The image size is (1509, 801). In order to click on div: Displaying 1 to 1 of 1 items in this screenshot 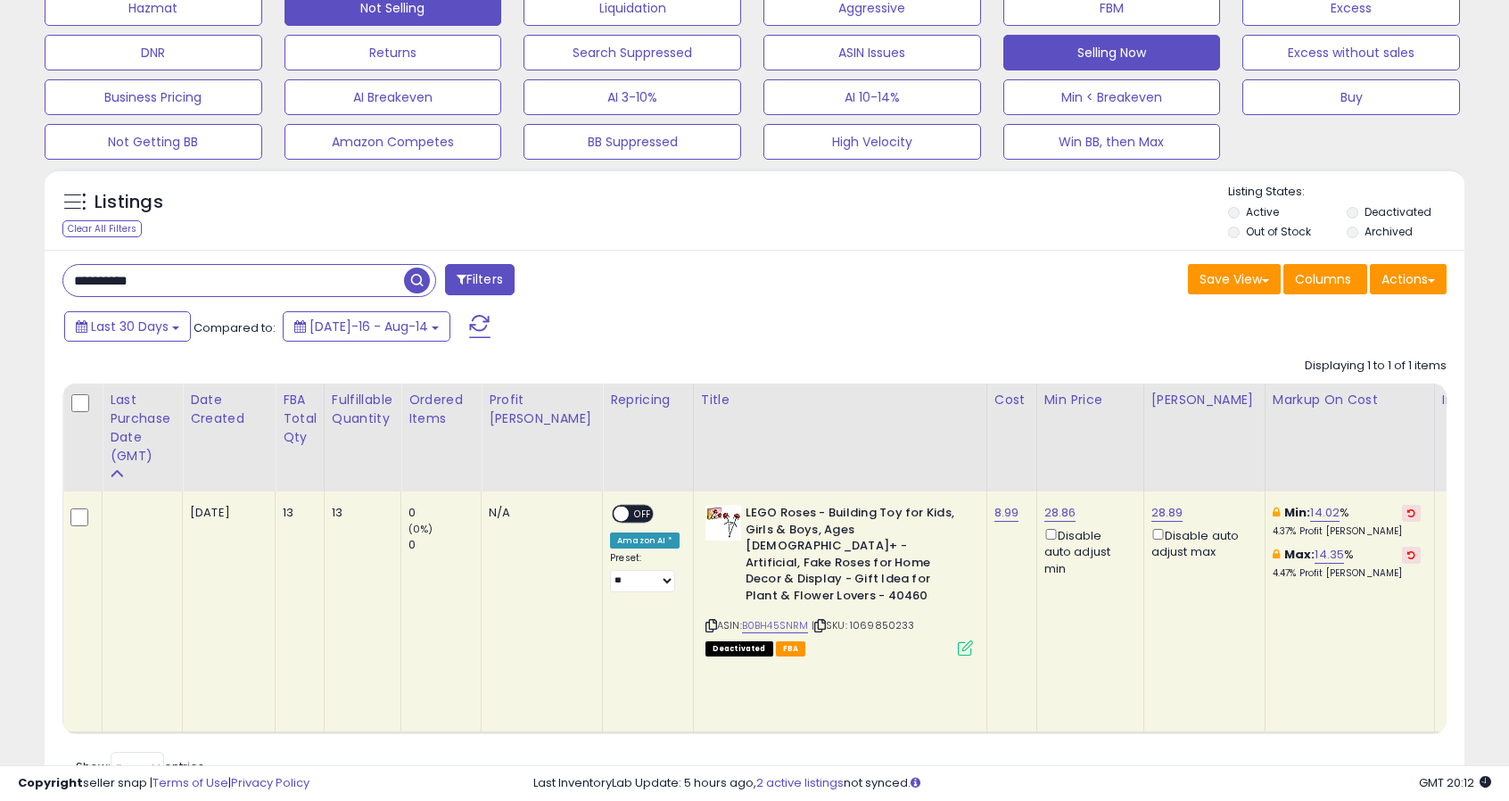, I will do `click(1375, 366)`.